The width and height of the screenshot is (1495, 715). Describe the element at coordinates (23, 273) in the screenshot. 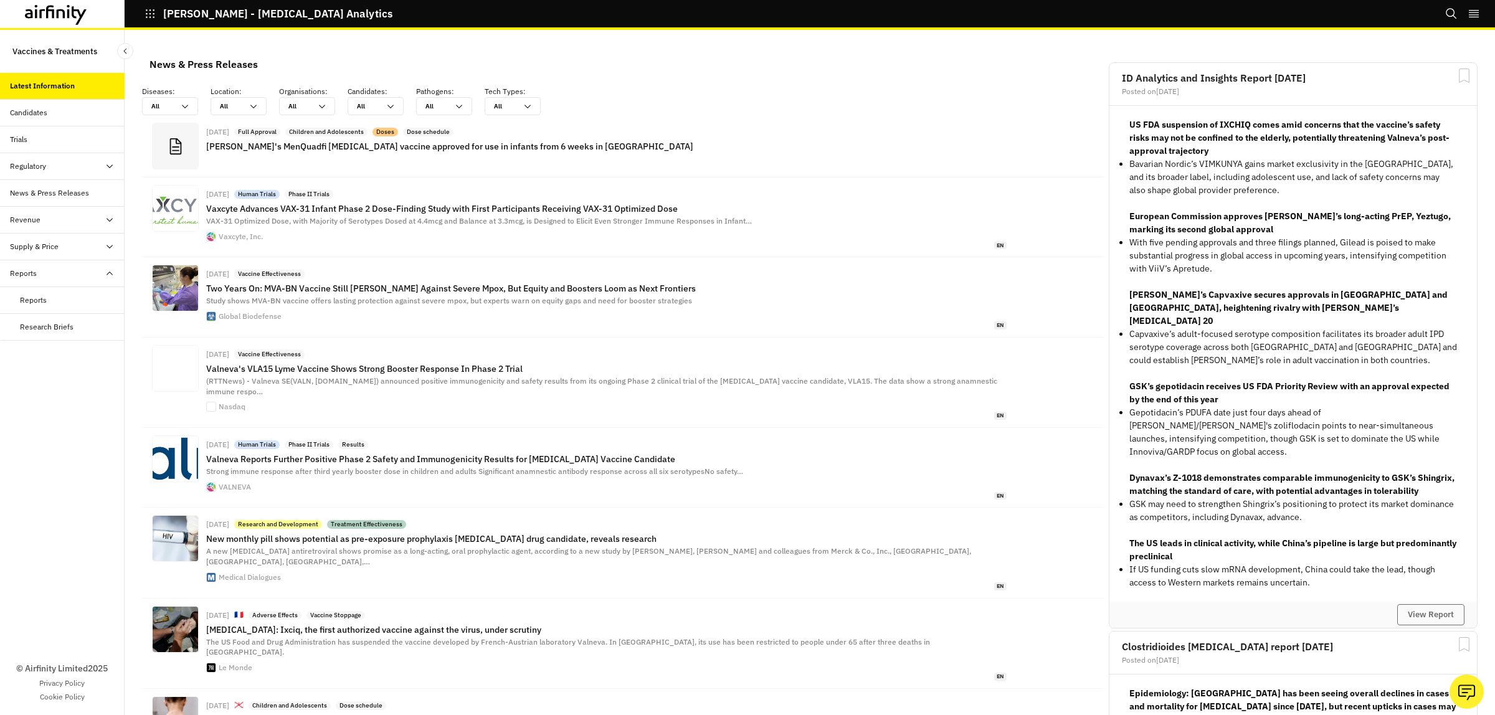

I see `div: Reports` at that location.